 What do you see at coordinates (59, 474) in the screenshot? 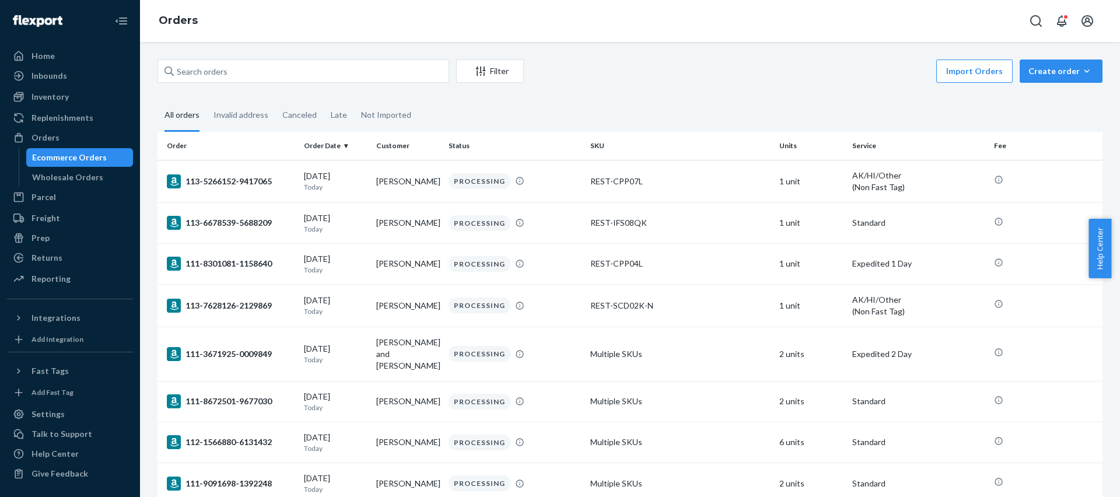
I see `div: Give Feedback` at bounding box center [59, 474].